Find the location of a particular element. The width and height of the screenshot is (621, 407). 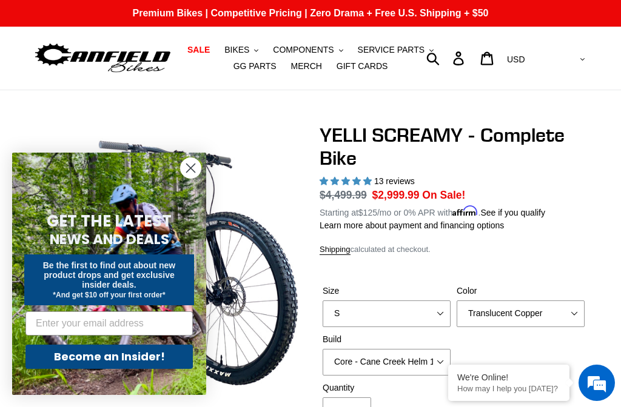

a: GIFT CARDS is located at coordinates (362, 66).